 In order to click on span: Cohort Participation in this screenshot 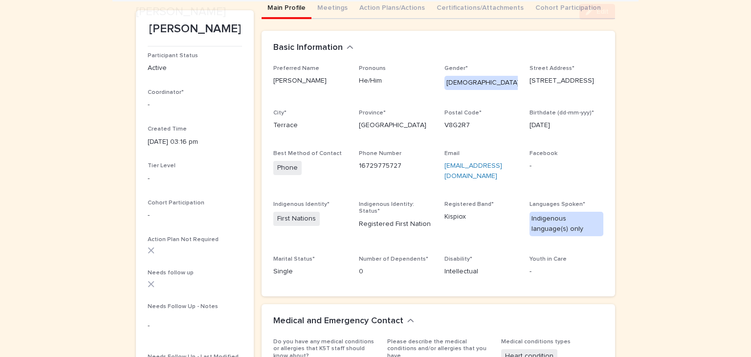, I will do `click(176, 203)`.